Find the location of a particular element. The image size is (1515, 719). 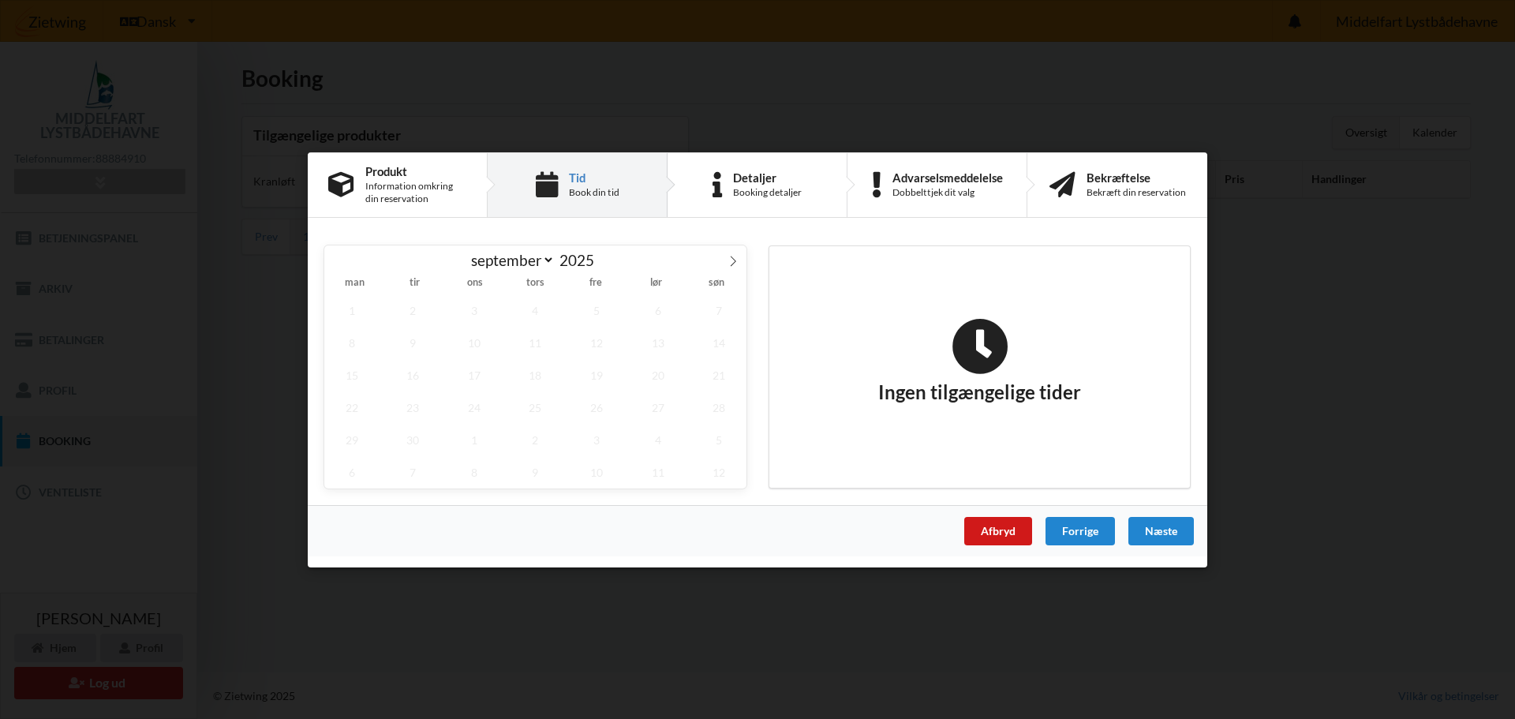

span: oktober 5, 2025 is located at coordinates (719, 439).